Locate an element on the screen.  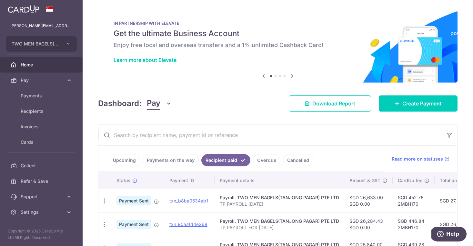
td: SGD 26,284.43 SGD 0.00 is located at coordinates (369, 224).